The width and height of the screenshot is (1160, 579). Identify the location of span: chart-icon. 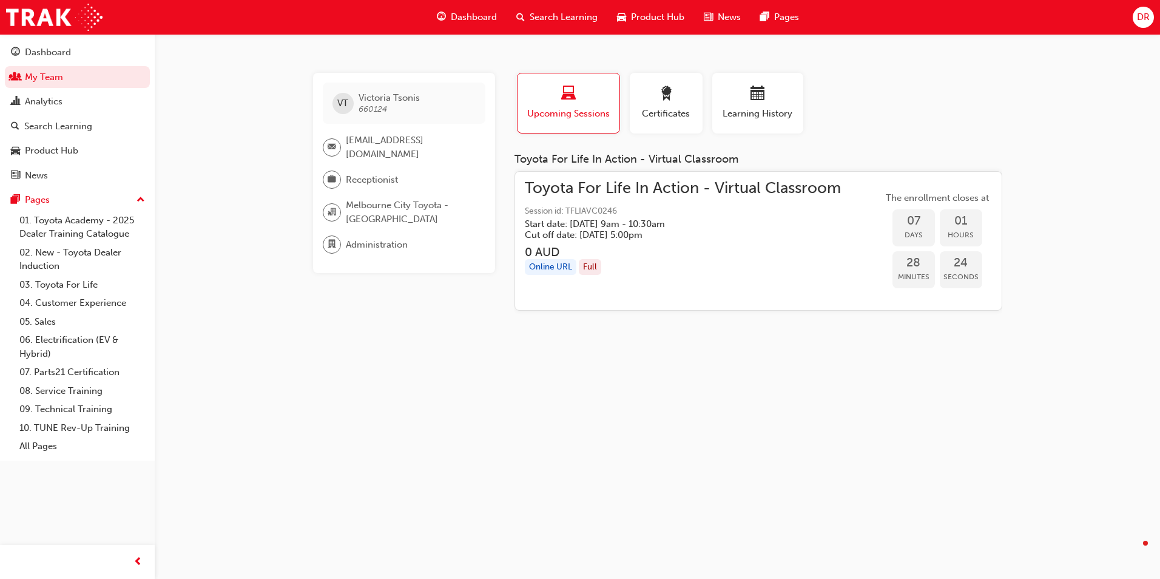
(15, 102).